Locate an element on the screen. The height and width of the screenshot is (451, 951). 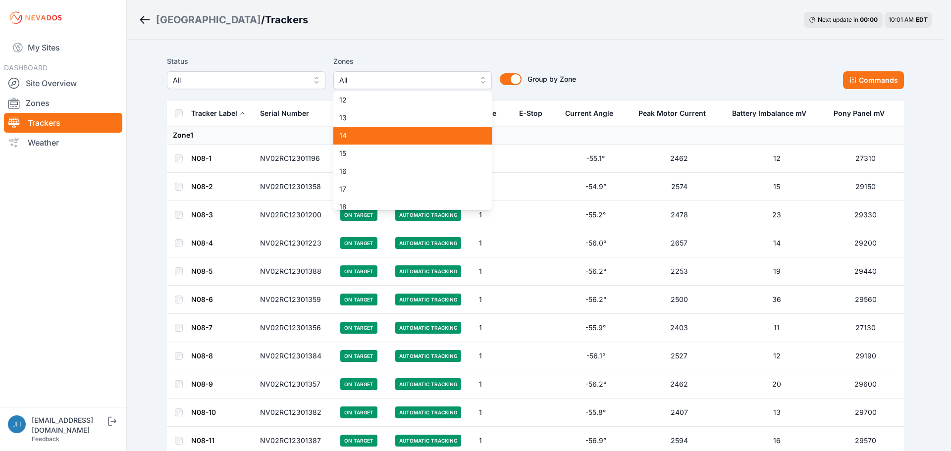
span: All is located at coordinates (405, 80).